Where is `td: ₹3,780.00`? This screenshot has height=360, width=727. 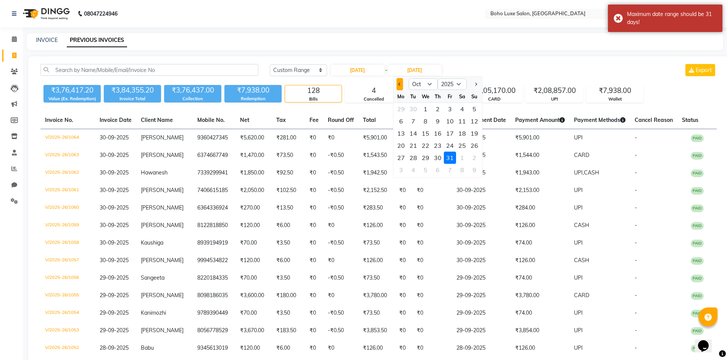
td: ₹3,780.00 is located at coordinates (540, 296).